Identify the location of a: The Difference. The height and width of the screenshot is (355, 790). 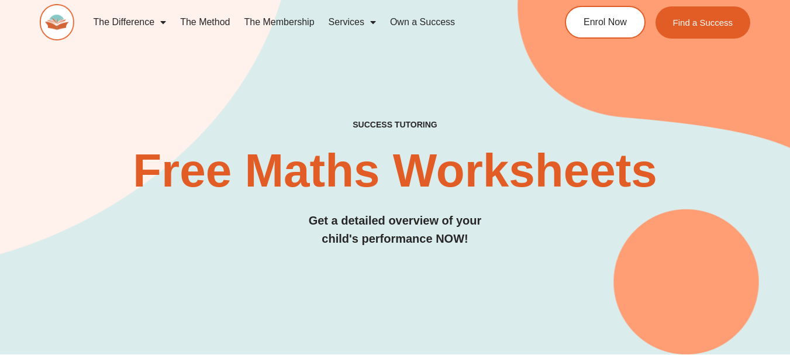
(129, 22).